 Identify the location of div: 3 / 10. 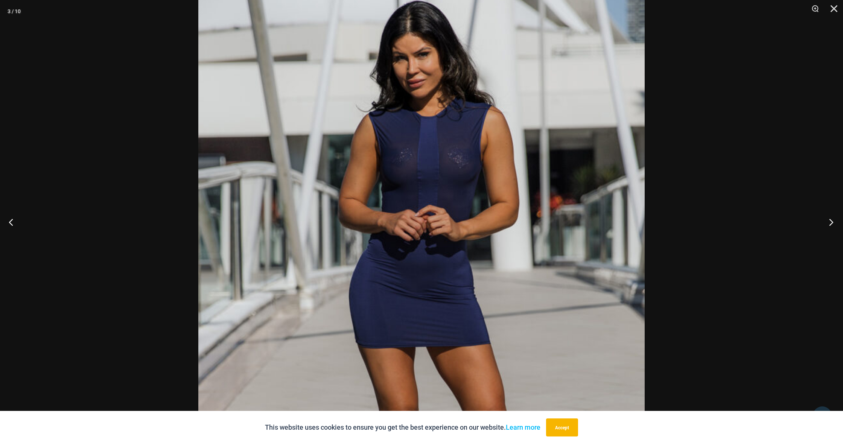
(14, 11).